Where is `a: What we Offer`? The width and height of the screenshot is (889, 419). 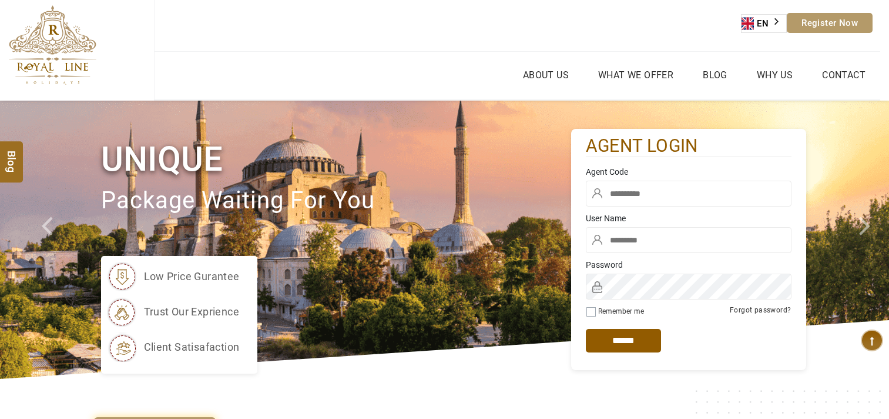
a: What we Offer is located at coordinates (636, 75).